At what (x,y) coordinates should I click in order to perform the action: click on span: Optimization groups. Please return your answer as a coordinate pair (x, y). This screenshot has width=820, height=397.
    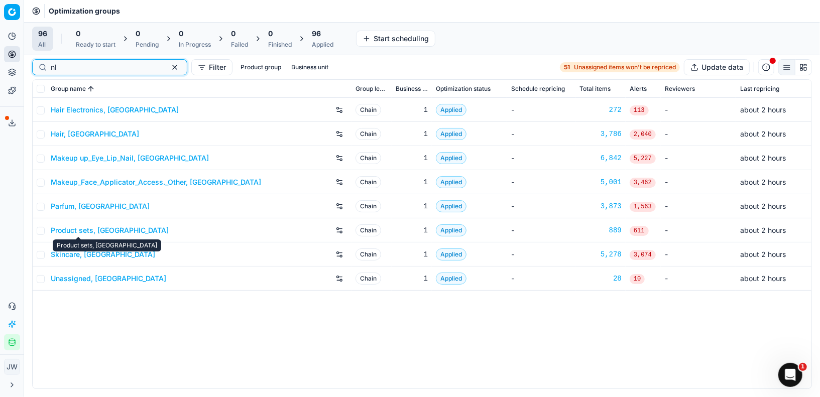
    Looking at the image, I should click on (84, 11).